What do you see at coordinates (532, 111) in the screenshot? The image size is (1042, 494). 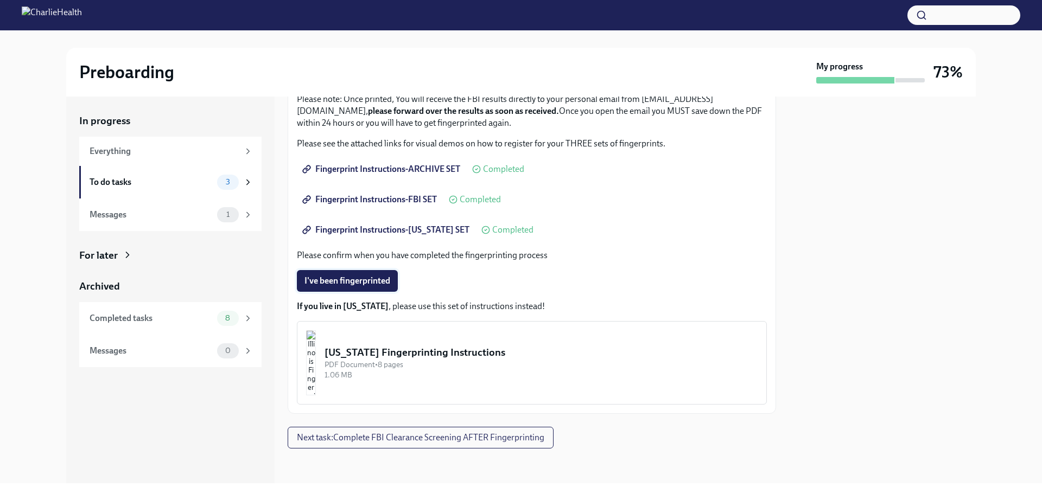 I see `p: Please note: Once printed, You will receive the FBI results directly to your personal email from ...` at bounding box center [532, 111].